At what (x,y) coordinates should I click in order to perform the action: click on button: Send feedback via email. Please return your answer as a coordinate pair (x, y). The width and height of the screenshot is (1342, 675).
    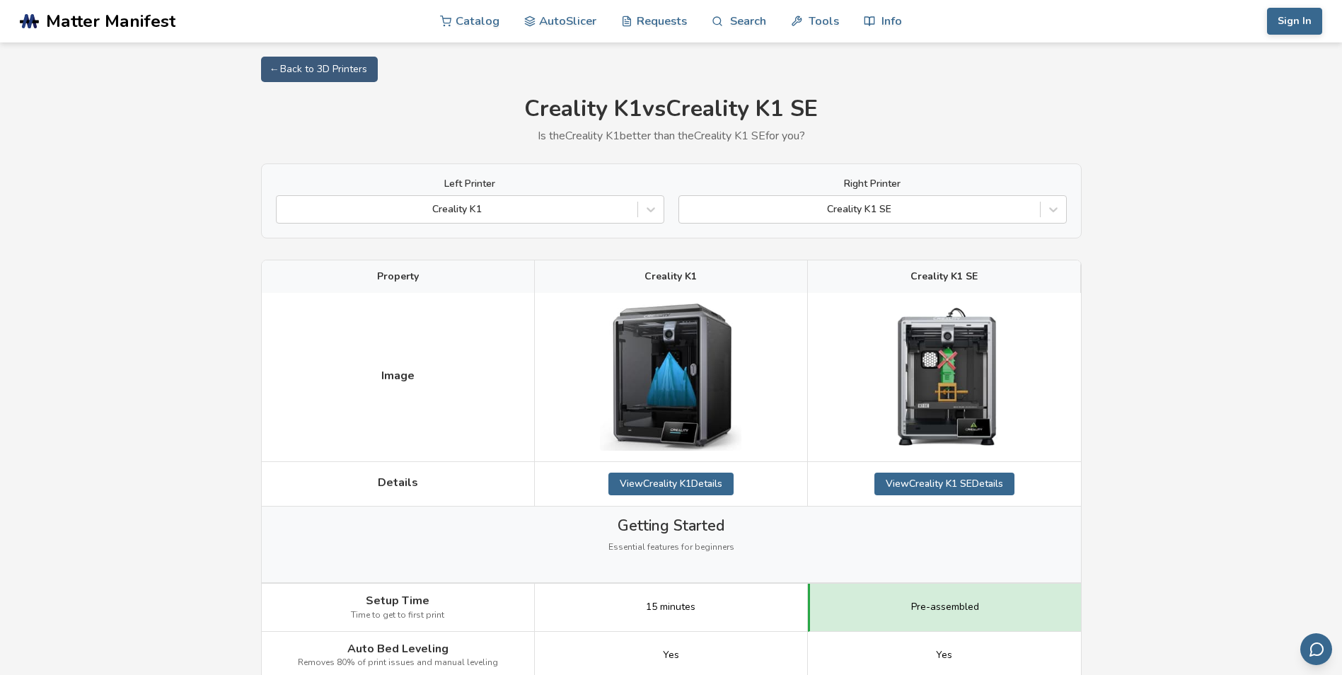
    Looking at the image, I should click on (1316, 649).